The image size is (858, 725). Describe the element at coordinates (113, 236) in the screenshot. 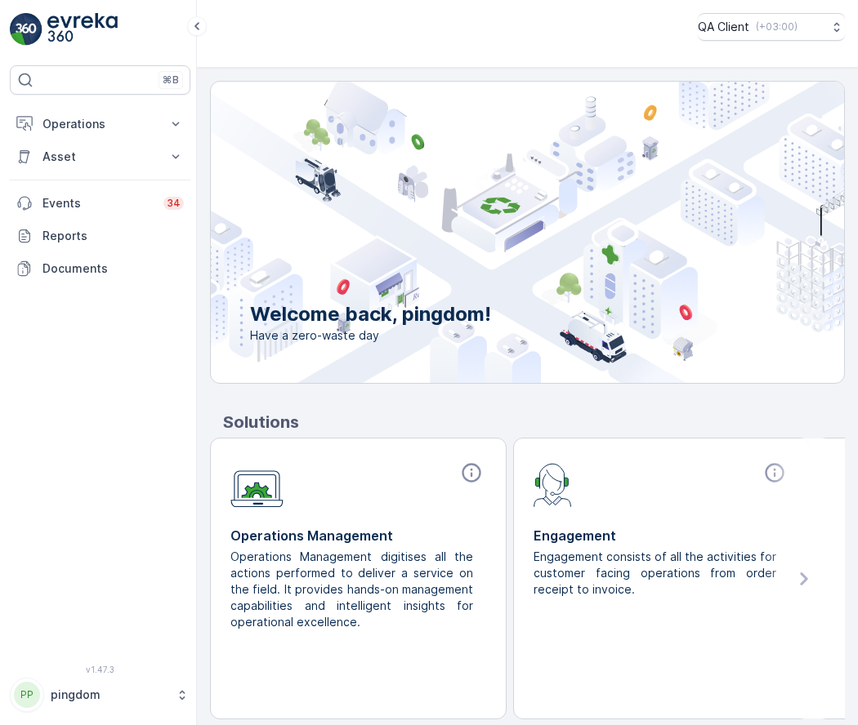

I see `p: Reports` at that location.